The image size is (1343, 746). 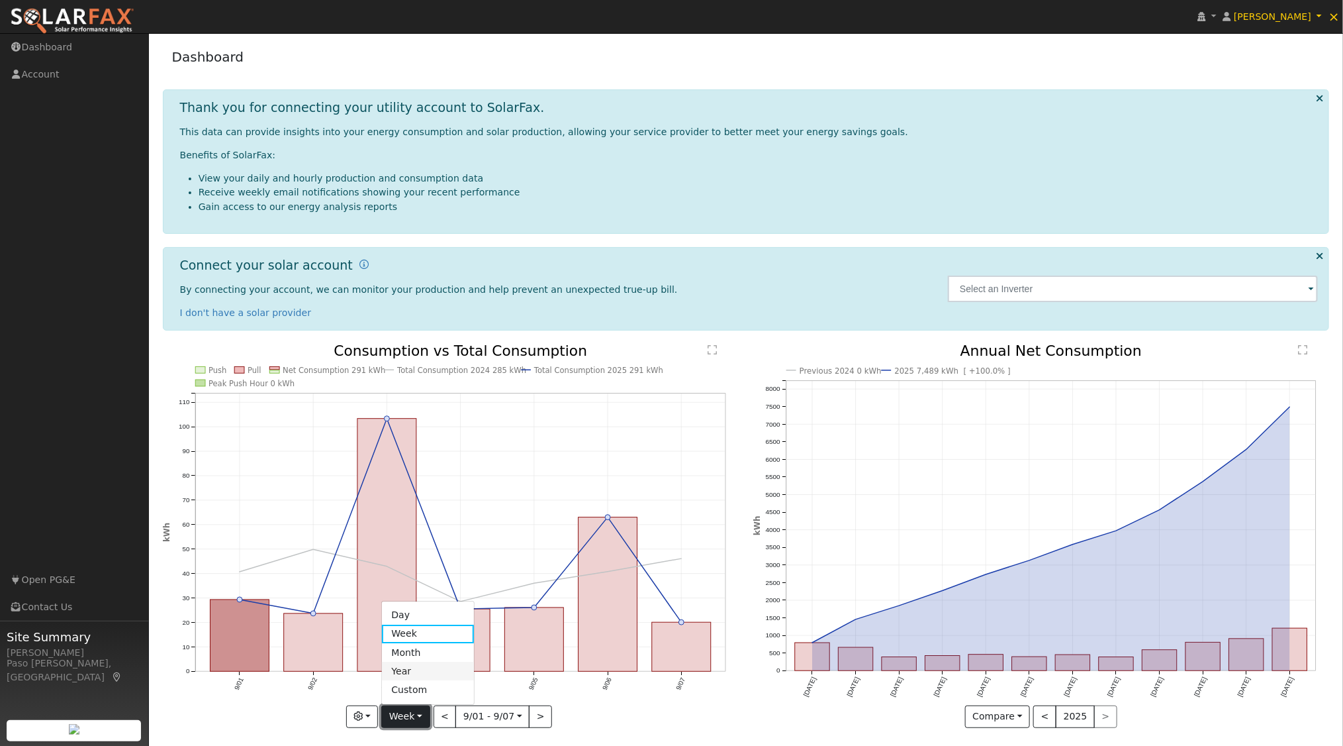 What do you see at coordinates (681, 684) in the screenshot?
I see `text: 9/07` at bounding box center [681, 684].